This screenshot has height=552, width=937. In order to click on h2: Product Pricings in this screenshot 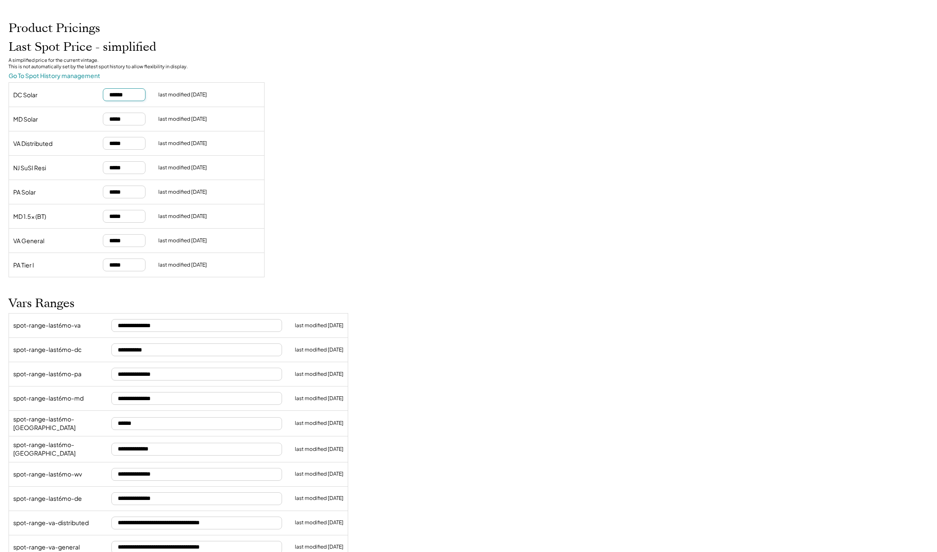, I will do `click(54, 31)`.